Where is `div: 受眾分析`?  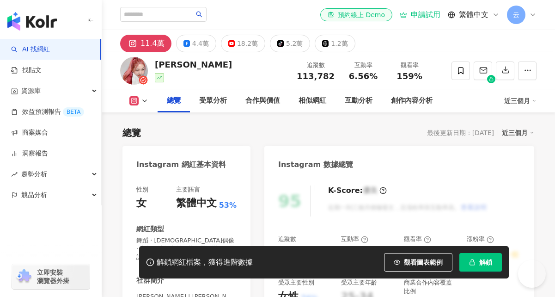 div: 受眾分析 is located at coordinates (213, 101).